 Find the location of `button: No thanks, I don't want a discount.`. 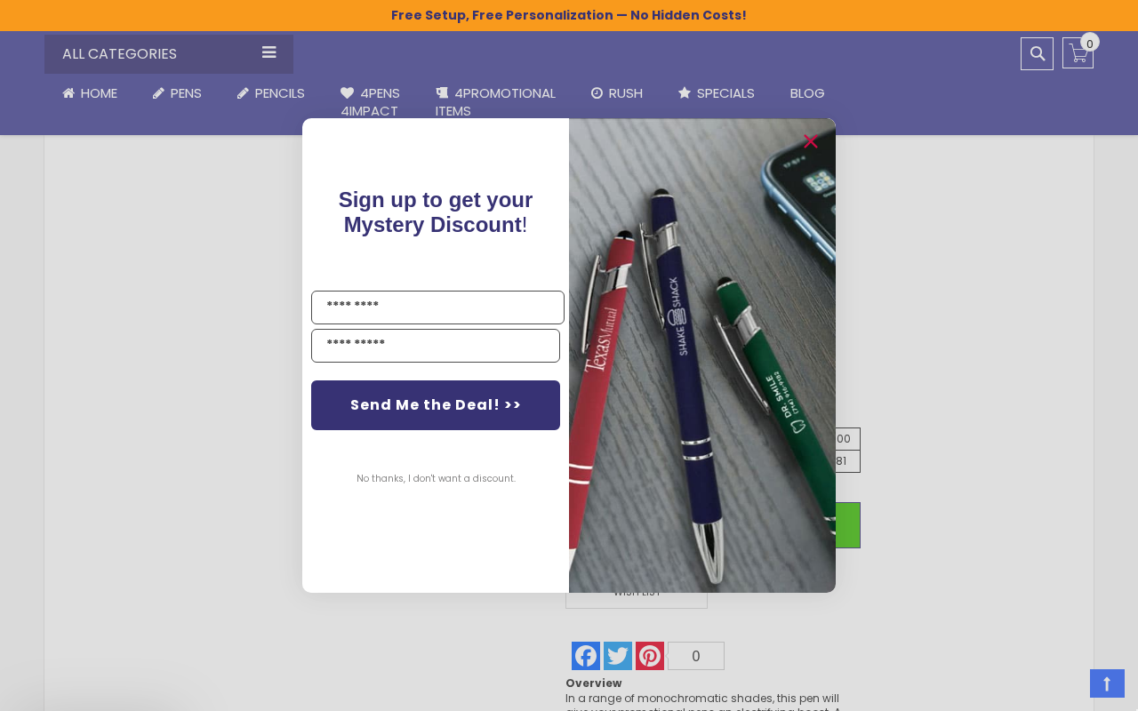

button: No thanks, I don't want a discount. is located at coordinates (435, 479).